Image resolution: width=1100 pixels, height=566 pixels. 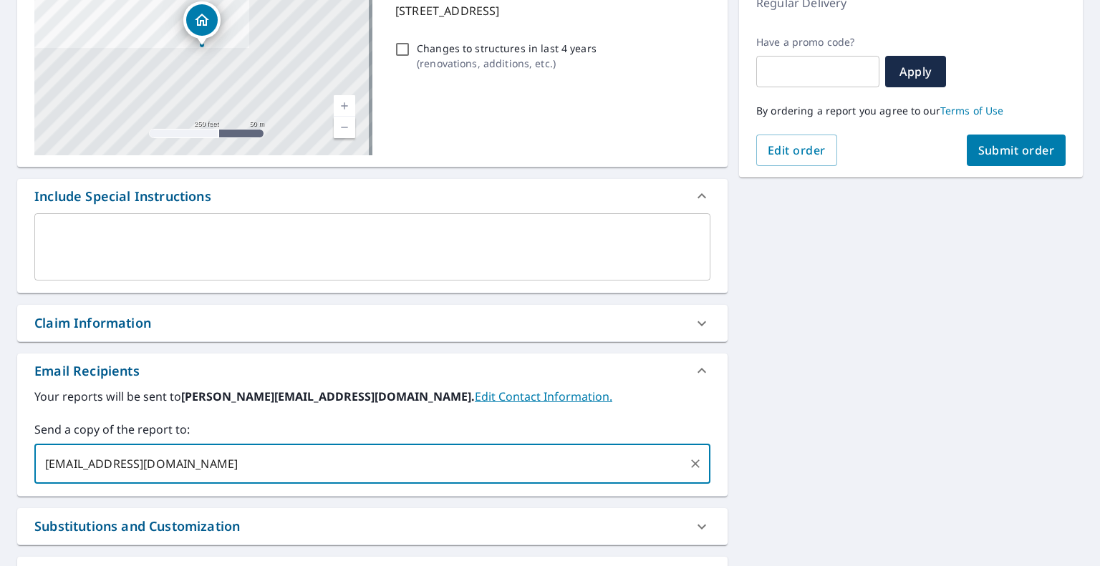 What do you see at coordinates (1016, 150) in the screenshot?
I see `button: Submit order` at bounding box center [1016, 150].